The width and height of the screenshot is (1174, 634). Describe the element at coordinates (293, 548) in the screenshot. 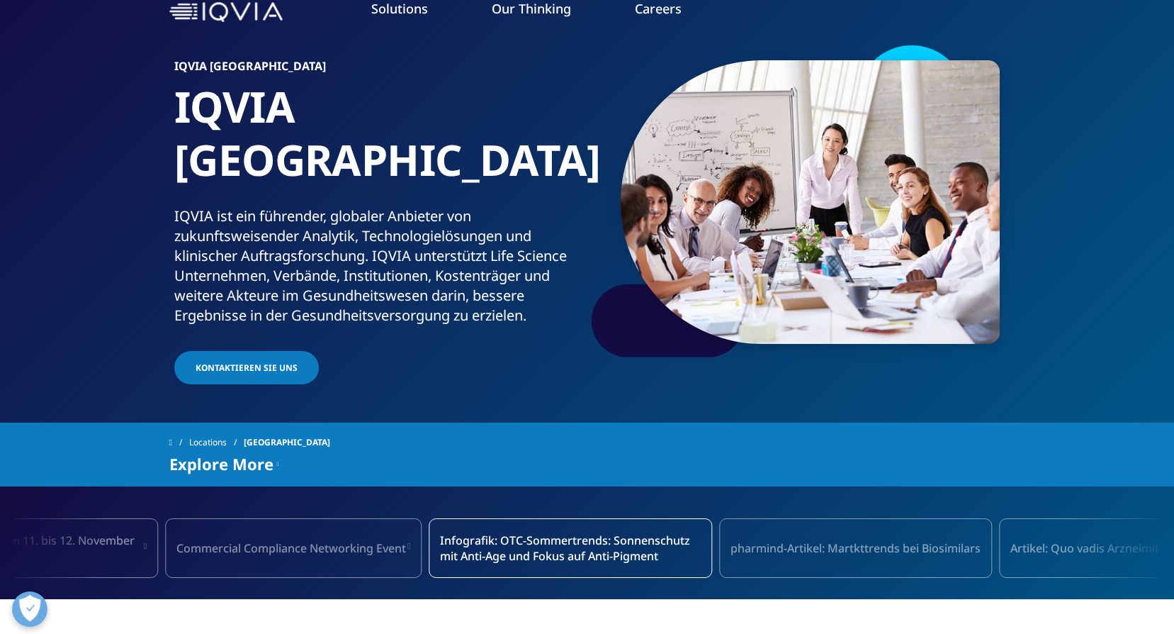

I see `a: Commercial Compliance Networking Event` at that location.